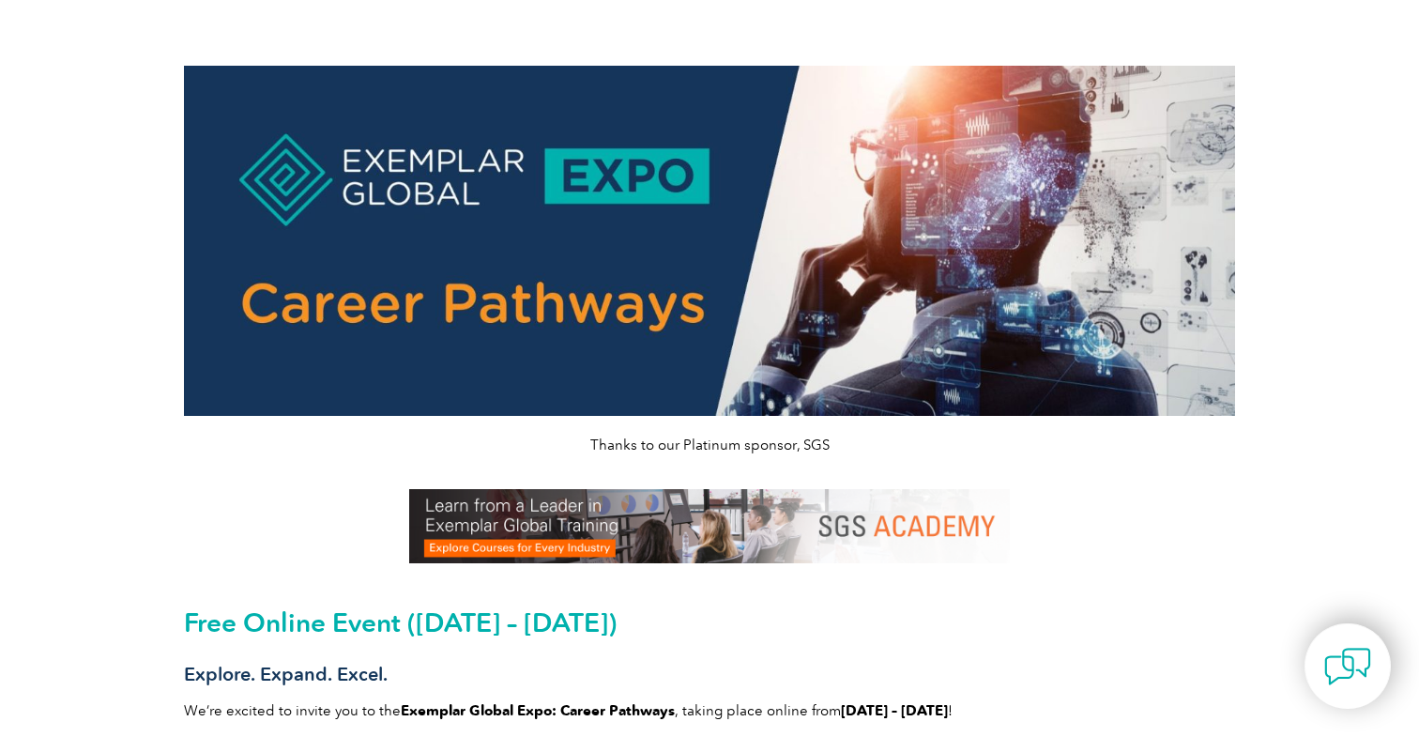 The height and width of the screenshot is (737, 1419). What do you see at coordinates (1348, 667) in the screenshot?
I see `img: contact-chat.png` at bounding box center [1348, 667].